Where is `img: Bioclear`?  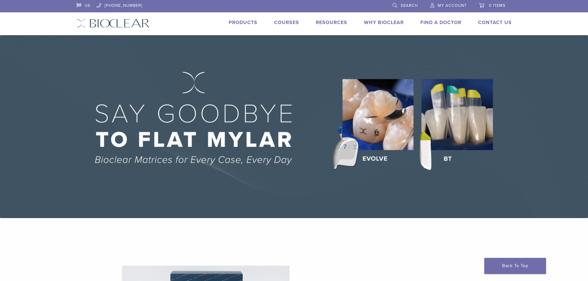 img: Bioclear is located at coordinates (113, 23).